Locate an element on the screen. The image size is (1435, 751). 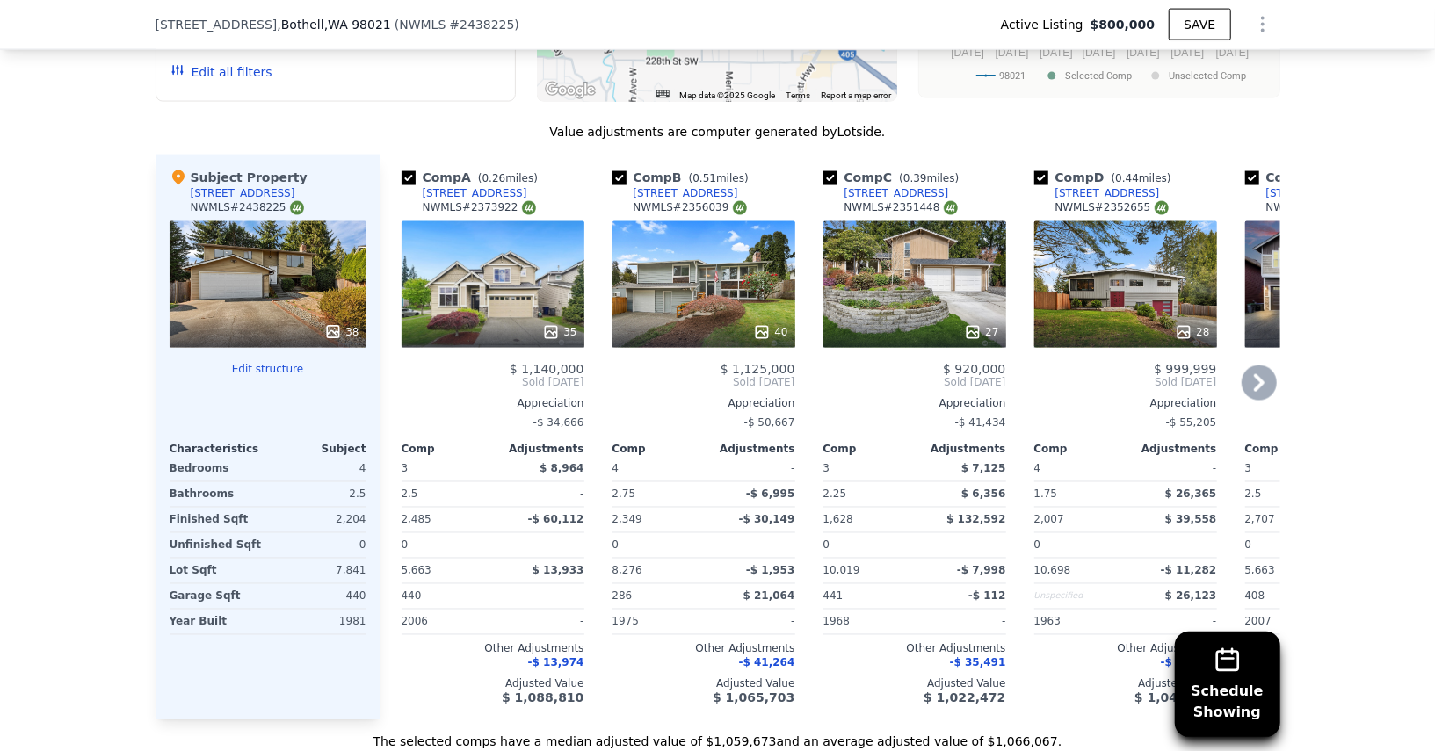
span: 0 is located at coordinates (405, 546).